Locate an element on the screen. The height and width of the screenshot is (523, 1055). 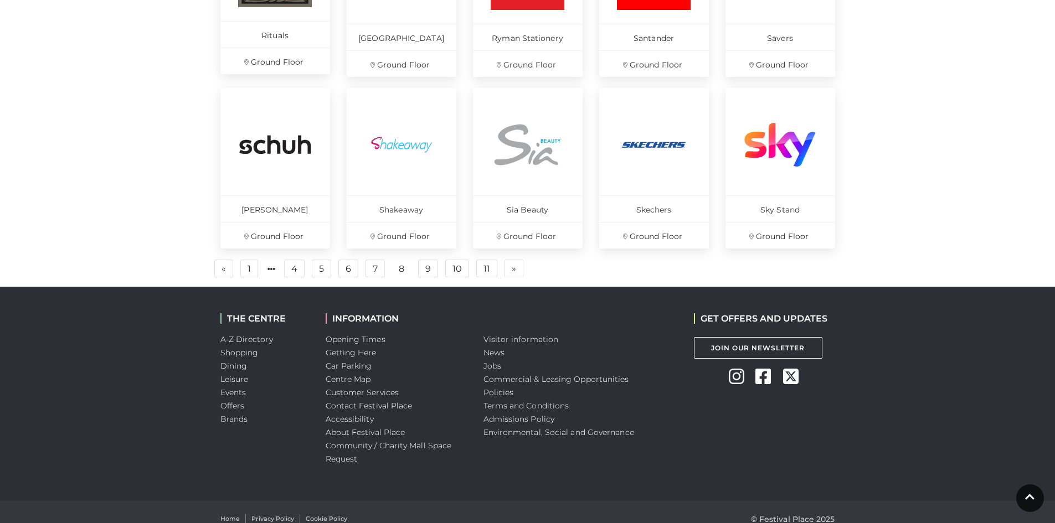
a: 1 is located at coordinates (249, 269).